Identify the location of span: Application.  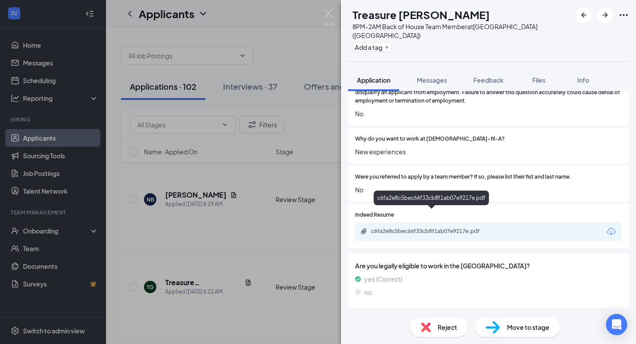
(374, 80).